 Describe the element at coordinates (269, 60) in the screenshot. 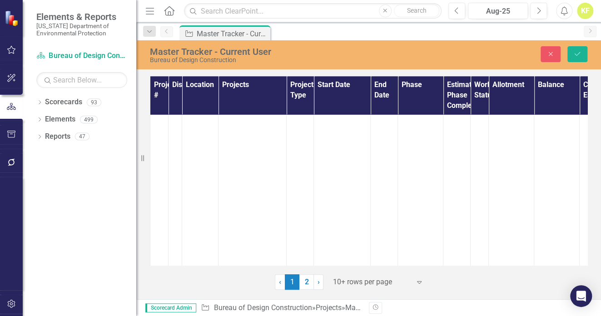

I see `div: Bureau of Design Construction` at that location.